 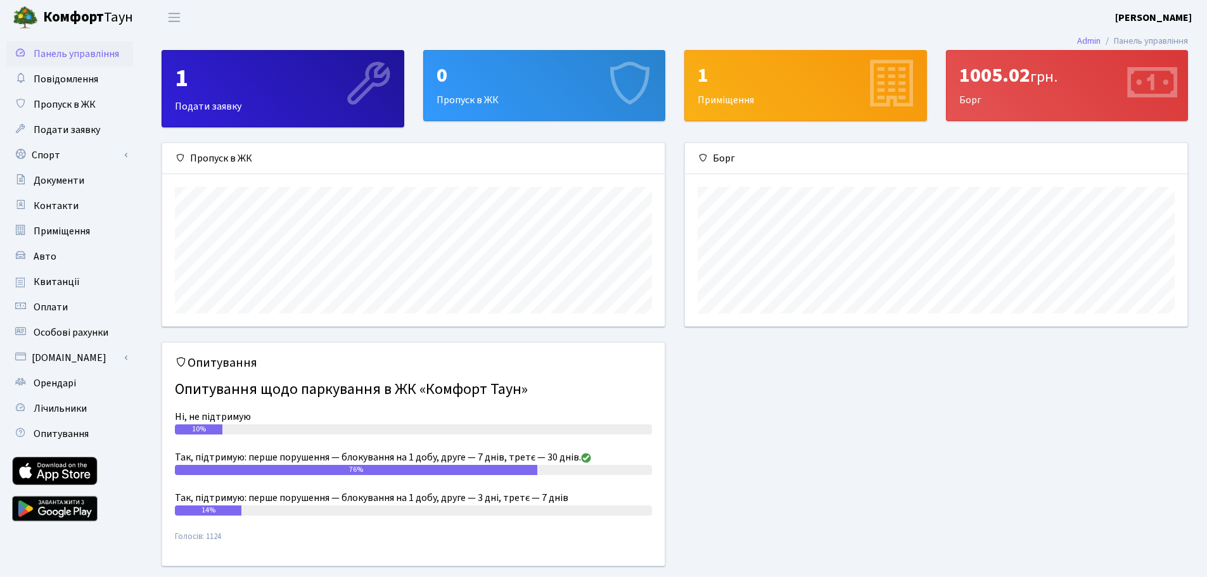 I want to click on a: Лічильники, so click(x=70, y=409).